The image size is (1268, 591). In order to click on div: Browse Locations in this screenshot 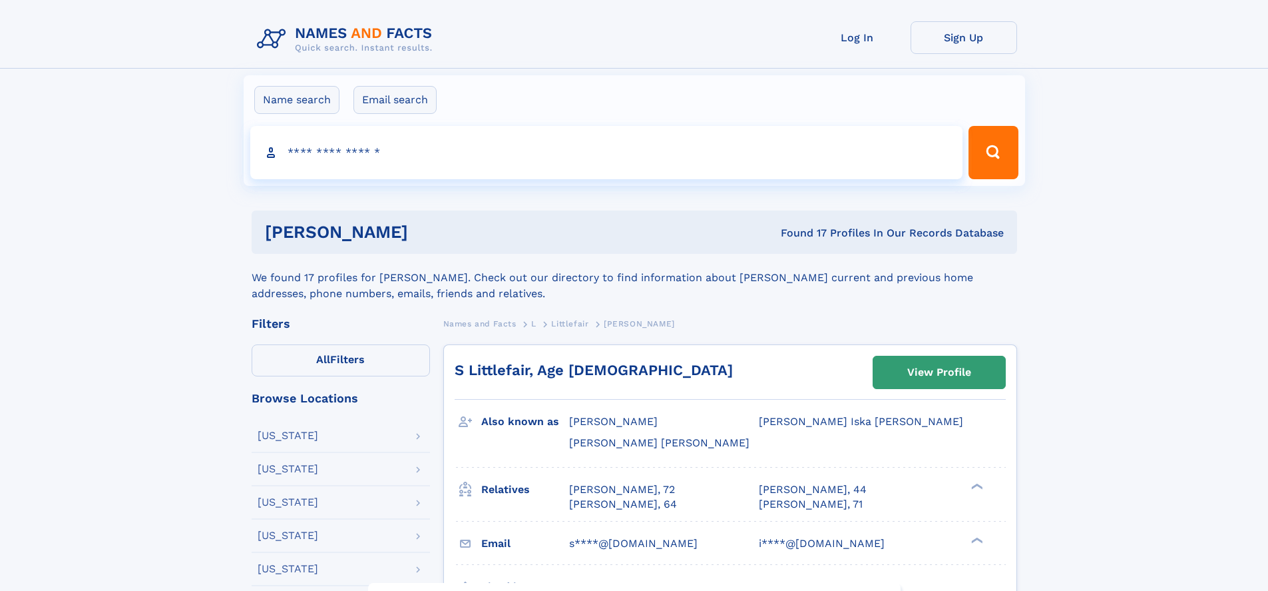, I will do `click(341, 398)`.